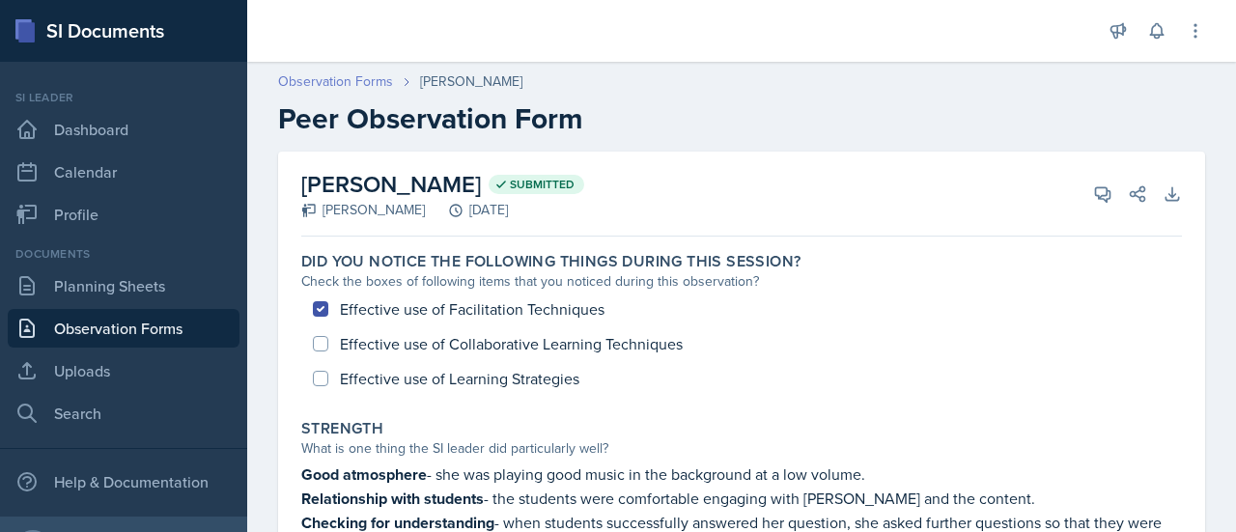 The image size is (1236, 532). Describe the element at coordinates (124, 172) in the screenshot. I see `a: Calendar` at that location.